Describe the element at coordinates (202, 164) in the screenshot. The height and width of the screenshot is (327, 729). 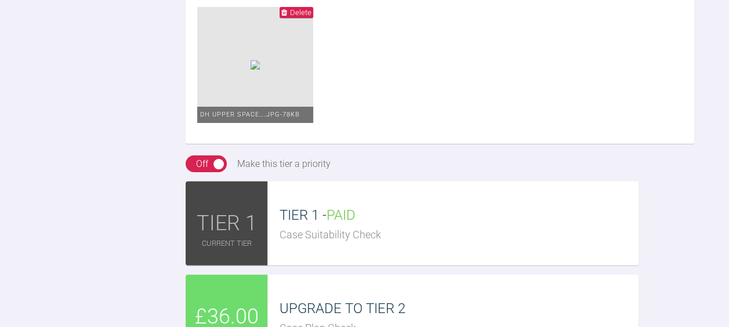
I see `div: Off` at that location.